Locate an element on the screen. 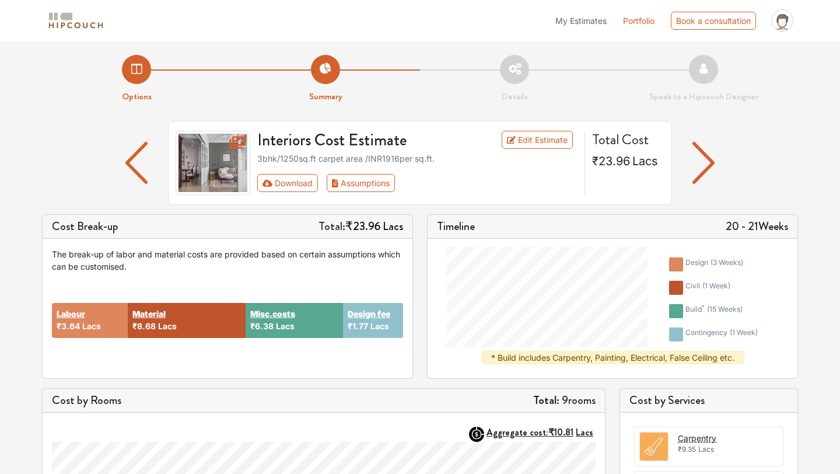 The width and height of the screenshot is (840, 474). div: 3bhk / 1250 sq.ft carpet area /INR 1916 per sq.ft. is located at coordinates (418, 158).